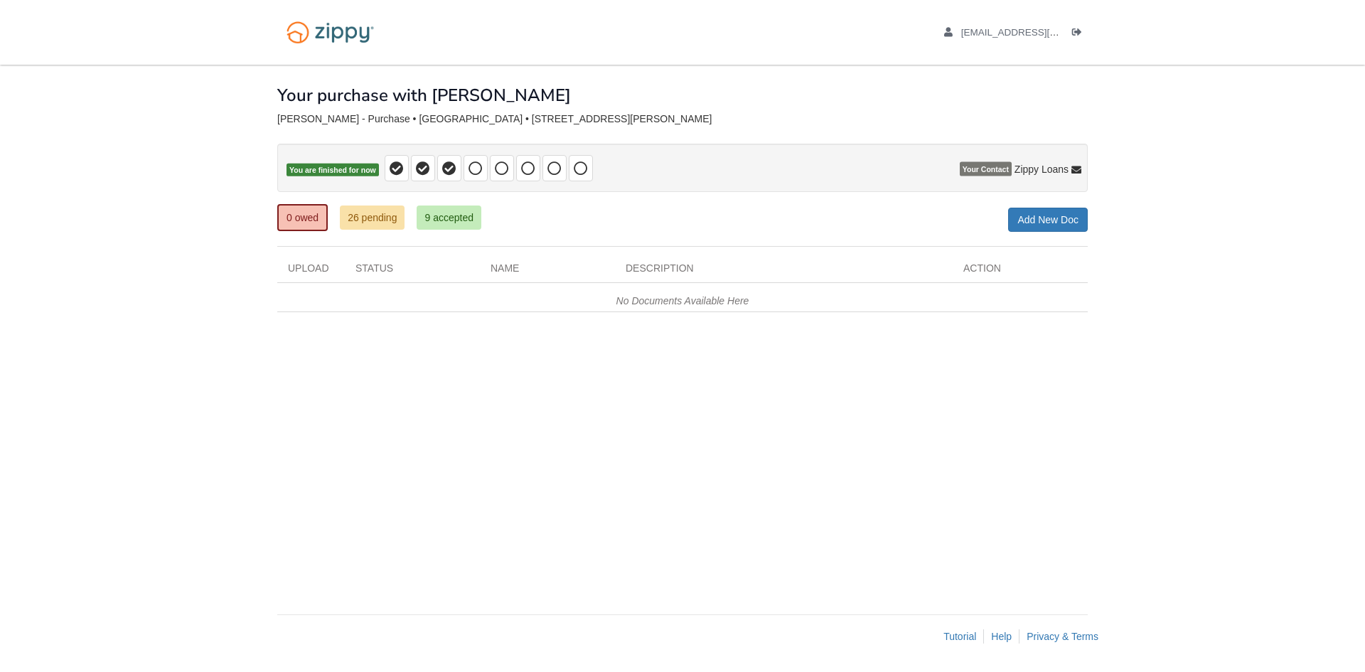  I want to click on div: Name, so click(547, 272).